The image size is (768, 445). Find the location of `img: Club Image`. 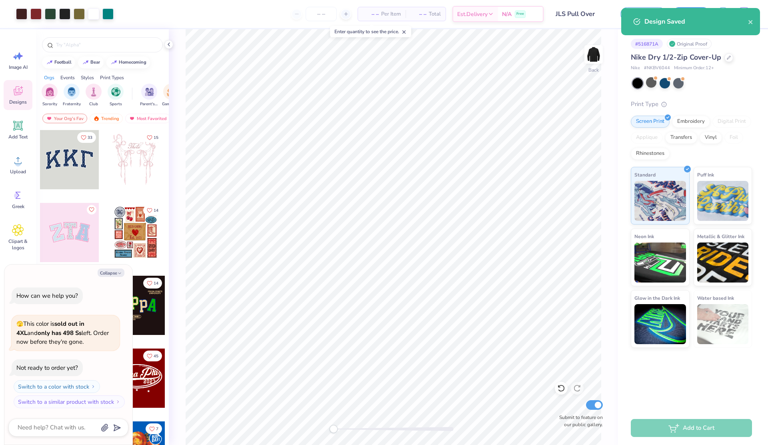

img: Club Image is located at coordinates (94, 92).